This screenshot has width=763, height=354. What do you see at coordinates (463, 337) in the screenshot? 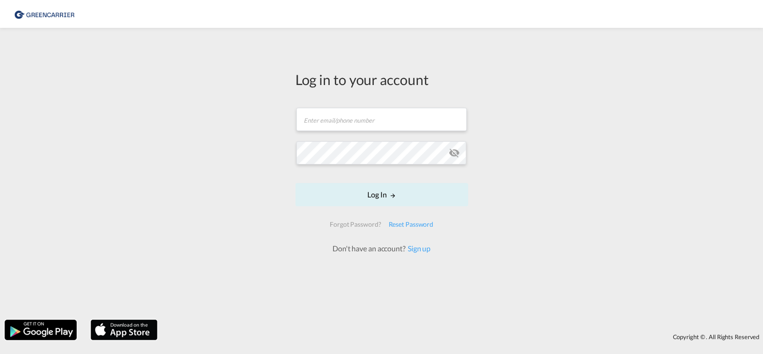
I see `div: Copyright © . All Rights Reserved` at bounding box center [463, 337].